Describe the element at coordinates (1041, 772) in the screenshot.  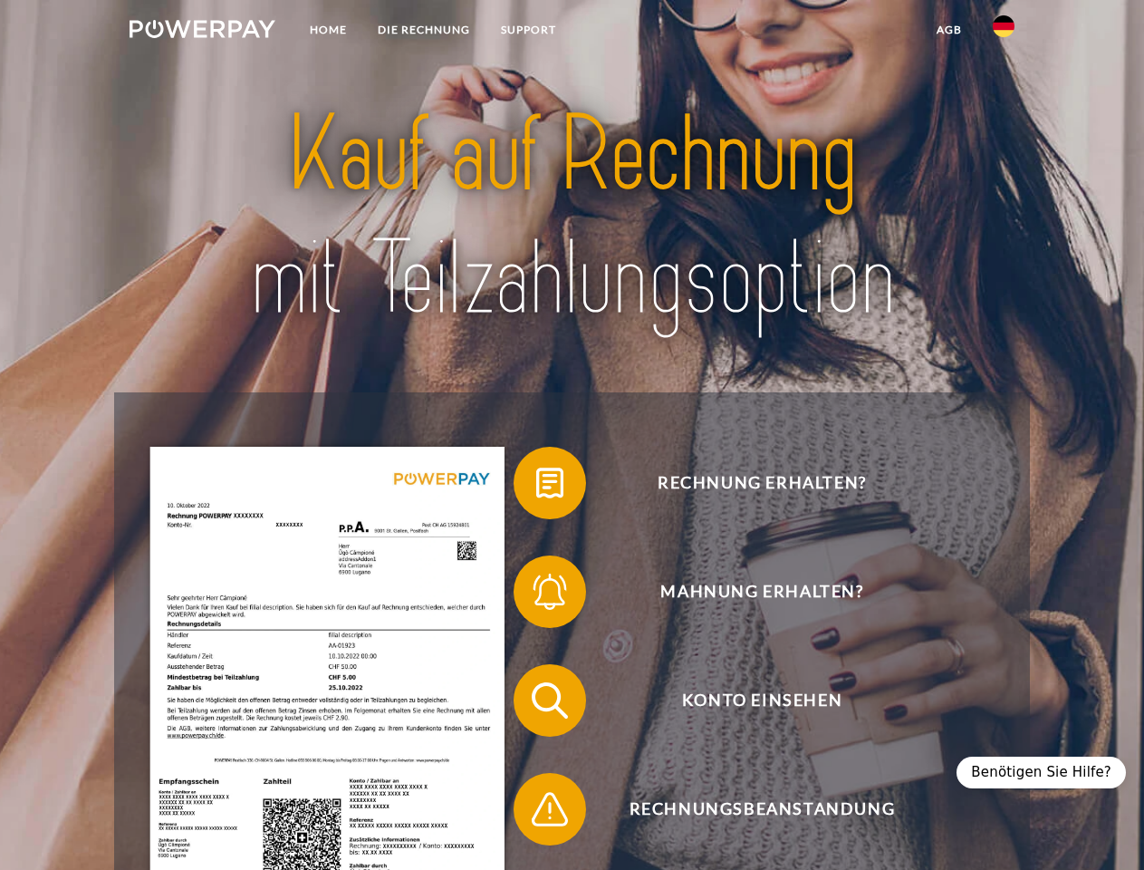
I see `div: Benötigen Sie Hilfe?` at that location.